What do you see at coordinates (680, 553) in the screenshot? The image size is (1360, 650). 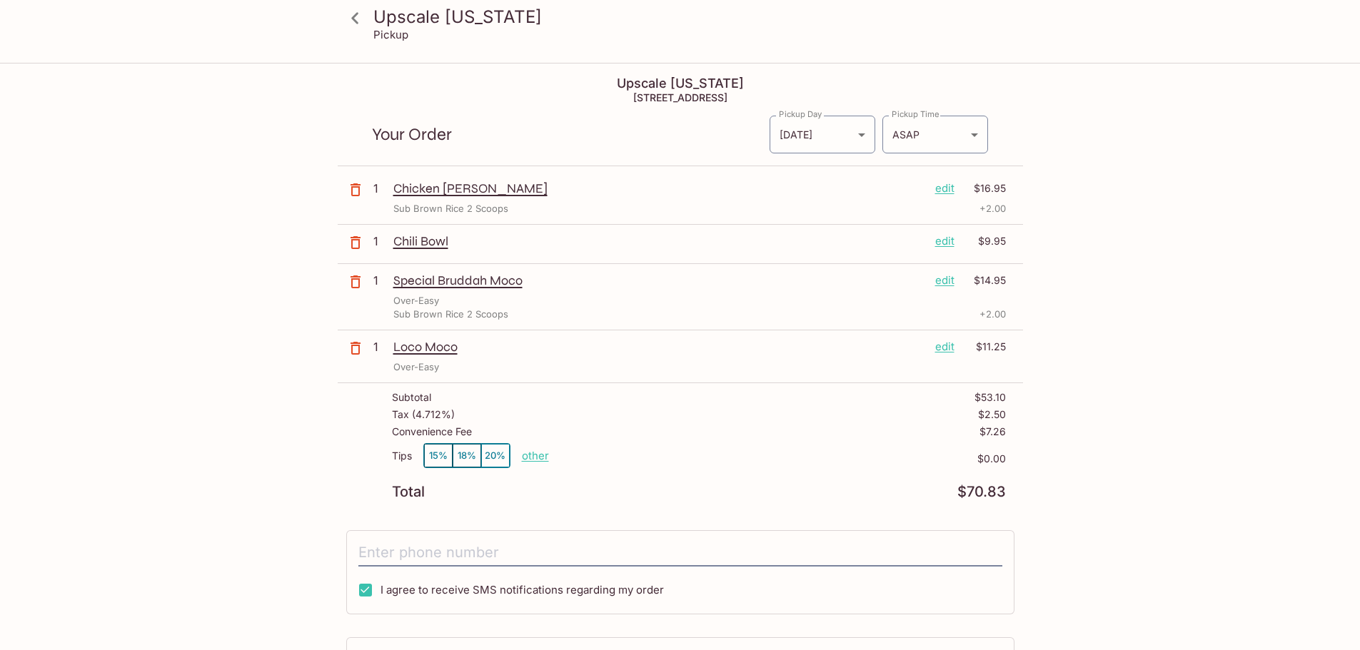 I see `input: Enter phone number` at bounding box center [680, 553].